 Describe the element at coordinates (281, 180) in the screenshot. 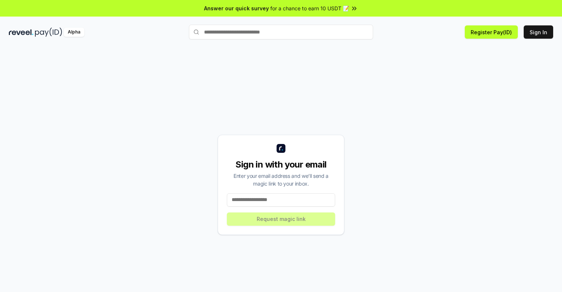

I see `div: Enter your email address and we’ll send a magic link to your inbox.` at that location.